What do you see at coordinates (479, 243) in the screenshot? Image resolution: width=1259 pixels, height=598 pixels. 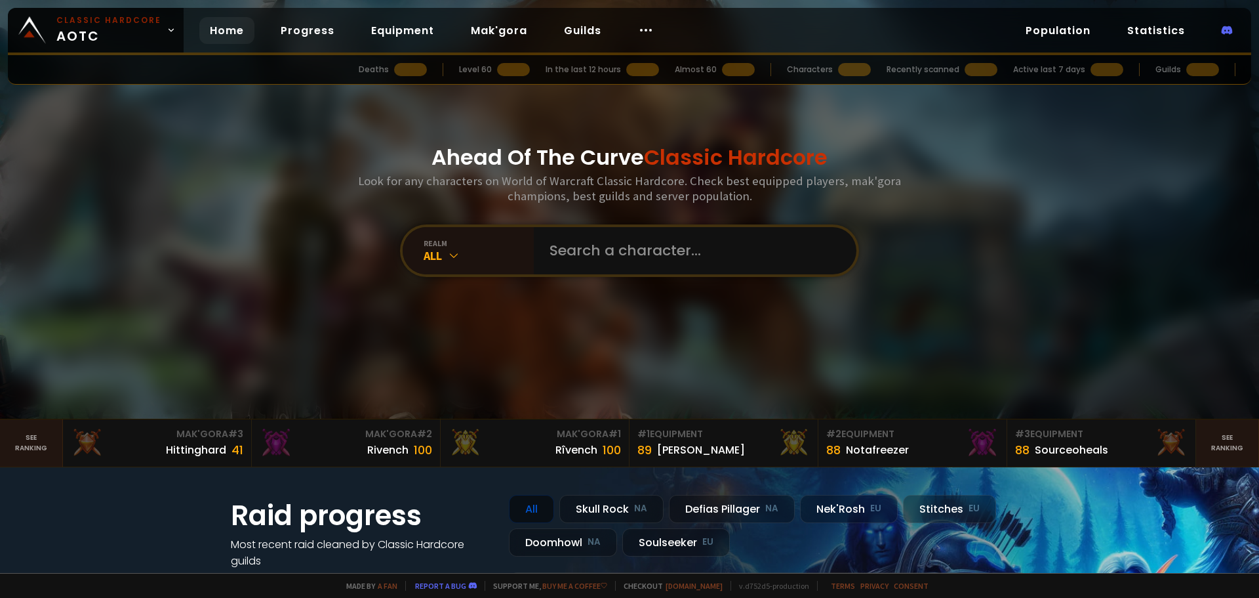 I see `div: realm` at bounding box center [479, 243].